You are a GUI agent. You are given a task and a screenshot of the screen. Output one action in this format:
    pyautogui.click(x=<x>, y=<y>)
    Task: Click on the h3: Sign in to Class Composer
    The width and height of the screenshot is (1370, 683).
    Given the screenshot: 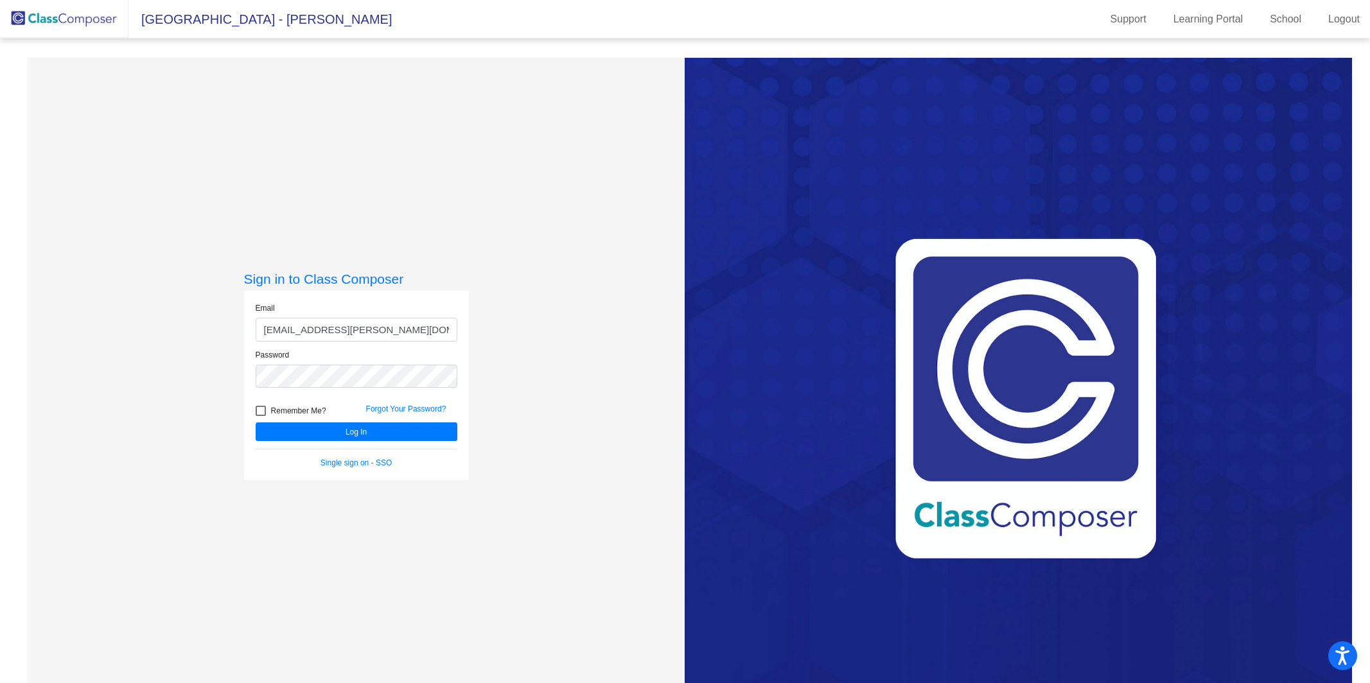 What is the action you would take?
    pyautogui.click(x=356, y=279)
    